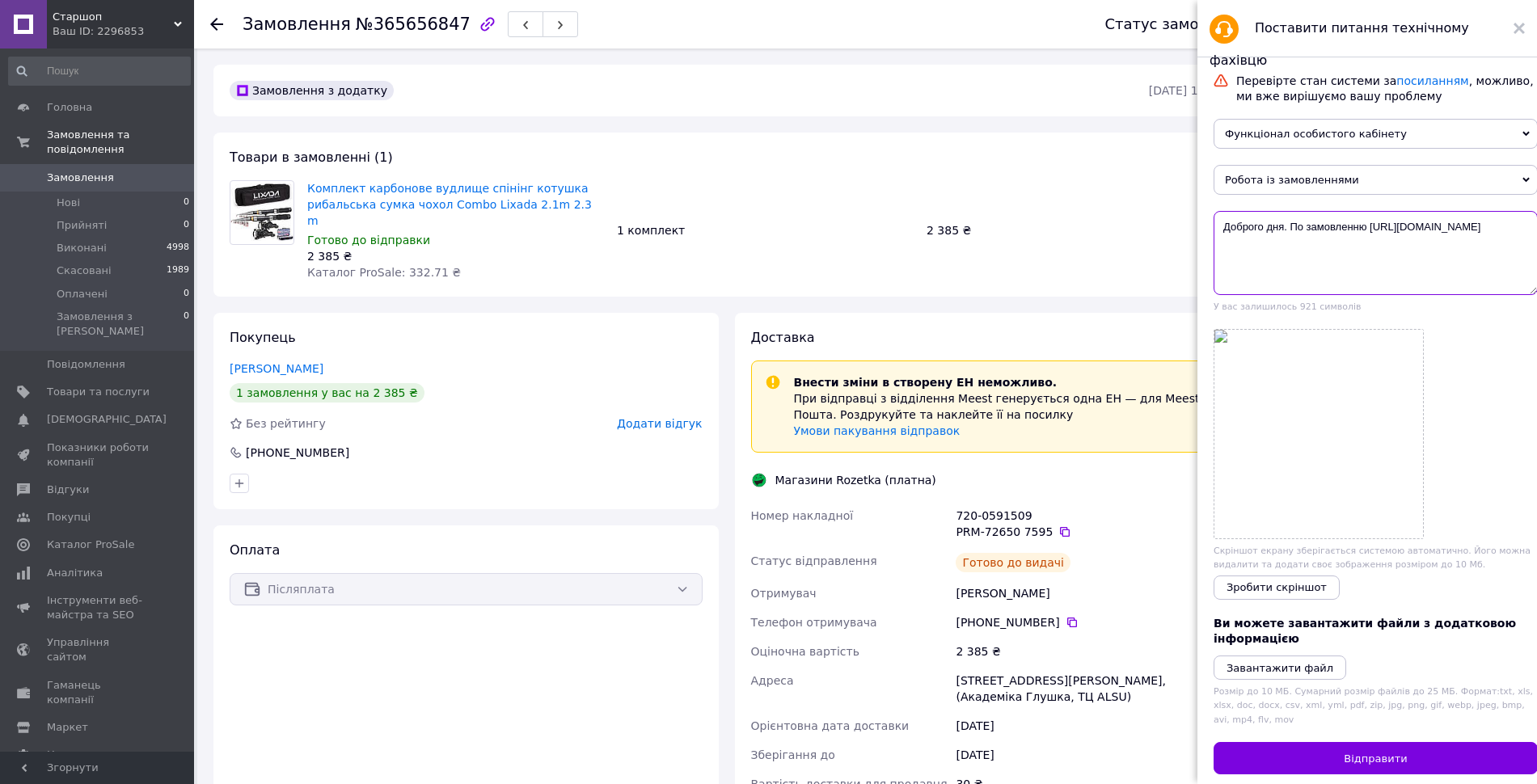 Image resolution: width=1537 pixels, height=784 pixels. I want to click on span: Орієнтовна дата доставки, so click(830, 726).